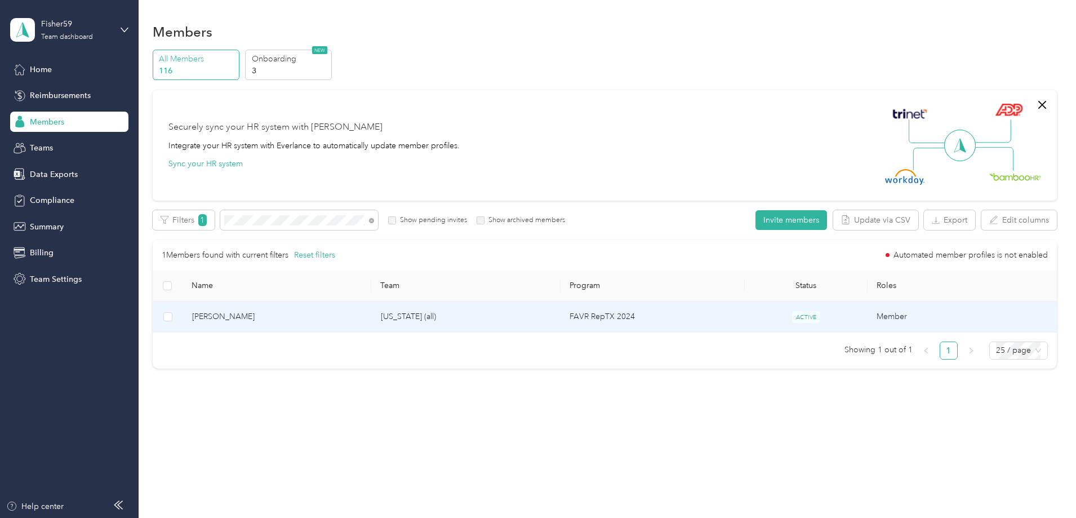 Image resolution: width=1076 pixels, height=518 pixels. What do you see at coordinates (54, 174) in the screenshot?
I see `span: Data Exports` at bounding box center [54, 174].